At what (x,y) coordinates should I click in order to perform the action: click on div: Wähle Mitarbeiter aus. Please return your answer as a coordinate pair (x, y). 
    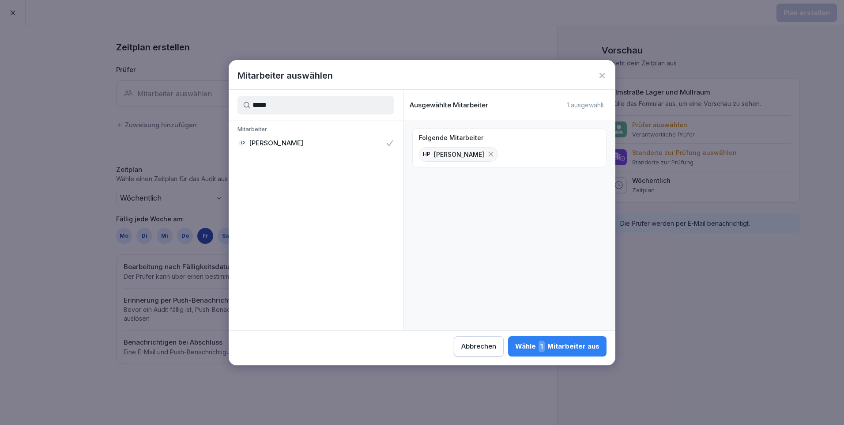
    Looking at the image, I should click on (557, 346).